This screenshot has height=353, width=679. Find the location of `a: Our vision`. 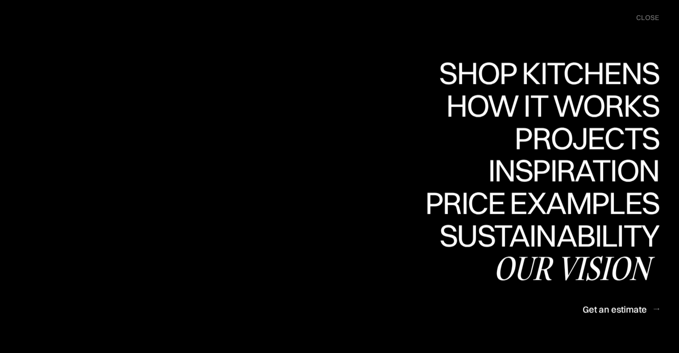

a: Our vision is located at coordinates (576, 268).